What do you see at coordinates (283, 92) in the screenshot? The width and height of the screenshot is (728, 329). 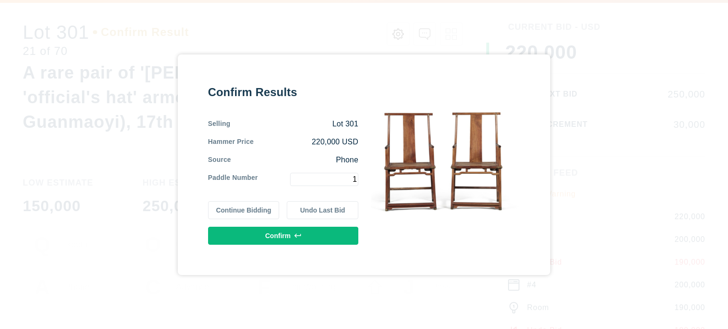 I see `div: Confirm Results` at bounding box center [283, 92].